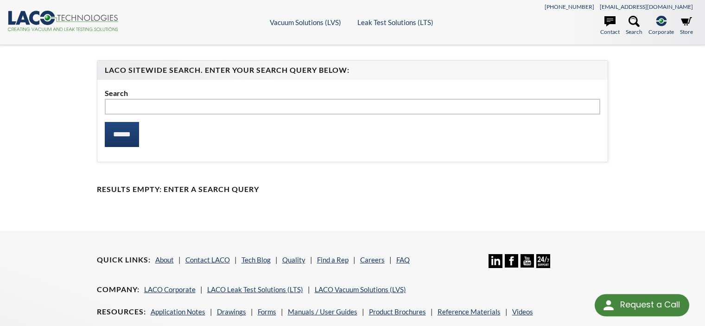 This screenshot has width=705, height=326. What do you see at coordinates (469, 311) in the screenshot?
I see `a: Reference Materials` at bounding box center [469, 311].